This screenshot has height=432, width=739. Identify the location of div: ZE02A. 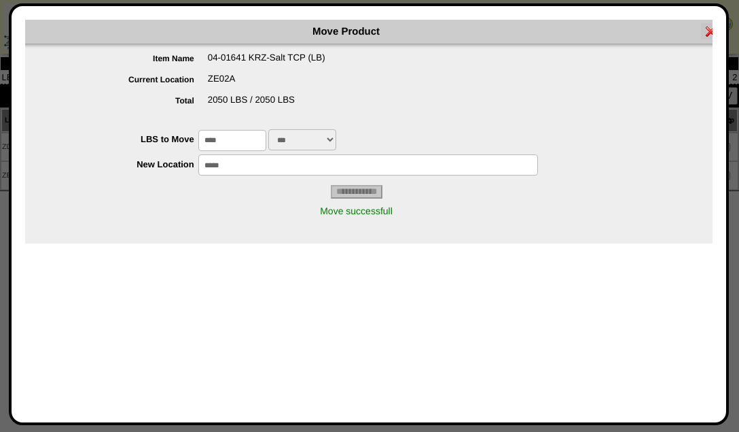
(370, 84).